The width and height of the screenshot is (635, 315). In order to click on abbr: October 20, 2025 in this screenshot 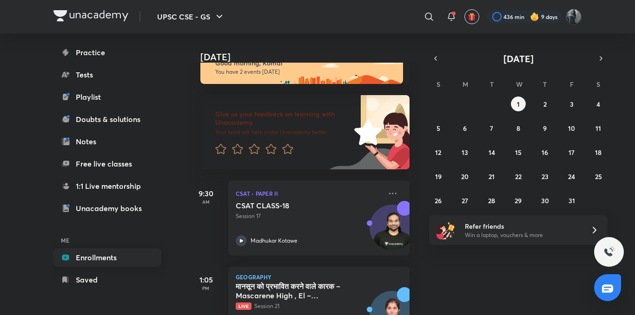, I will do `click(465, 177)`.